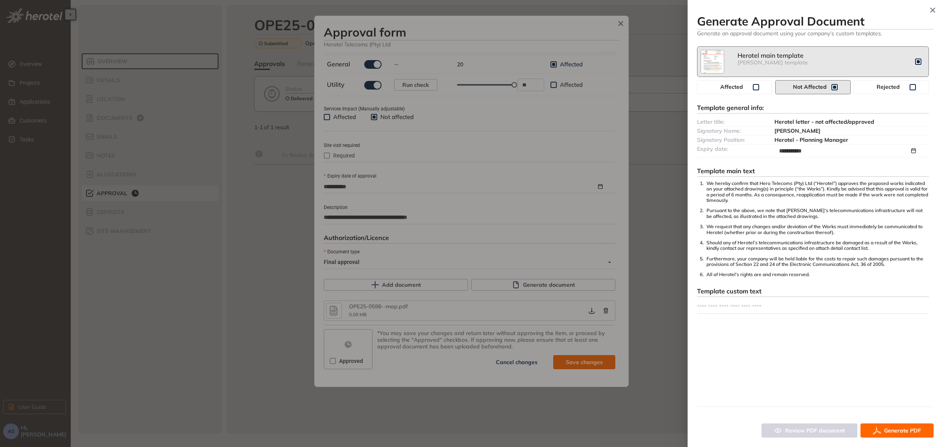 The width and height of the screenshot is (943, 447). I want to click on span: Letter title:, so click(711, 122).